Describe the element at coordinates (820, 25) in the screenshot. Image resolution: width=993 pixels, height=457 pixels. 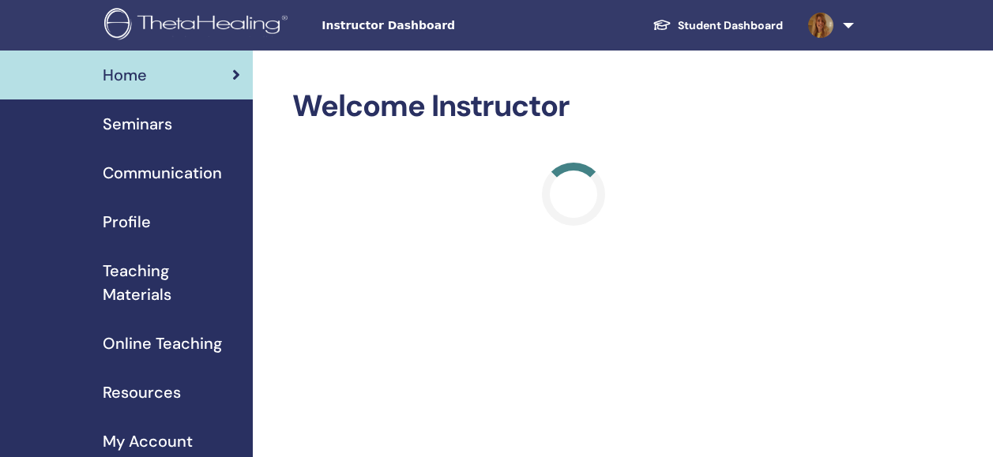
I see `img: default.jpg` at that location.